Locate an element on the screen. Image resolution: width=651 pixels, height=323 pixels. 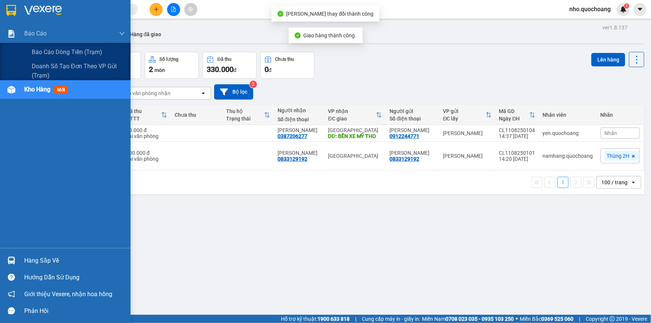
span: Thùng 2H is located at coordinates (618, 156).